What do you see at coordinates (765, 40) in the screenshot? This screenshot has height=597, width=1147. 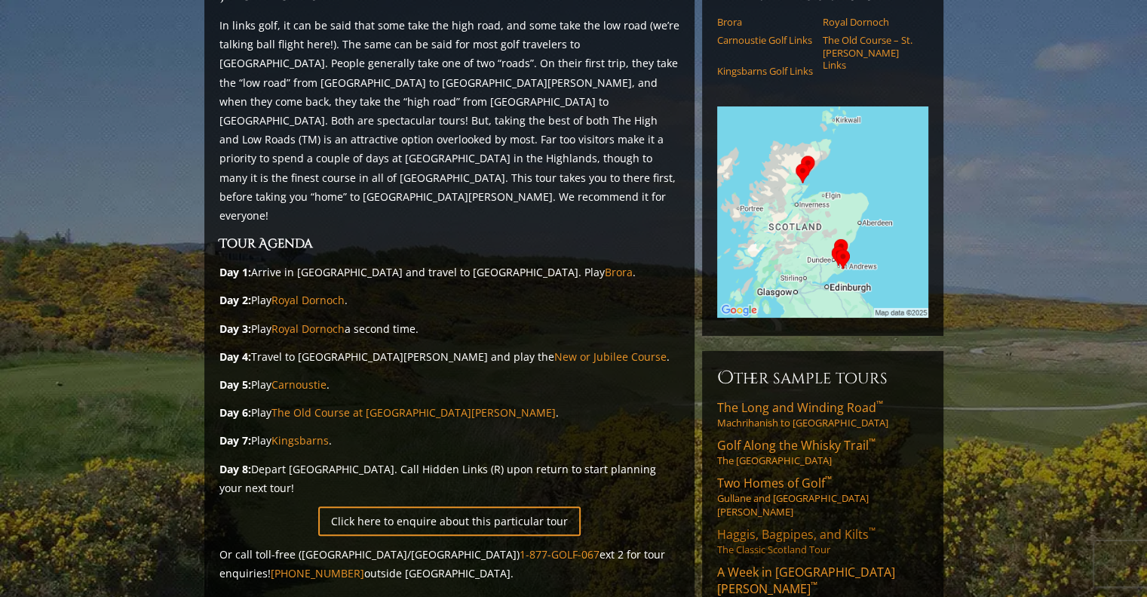 I see `a: Carnoustie Golf Links` at bounding box center [765, 40].